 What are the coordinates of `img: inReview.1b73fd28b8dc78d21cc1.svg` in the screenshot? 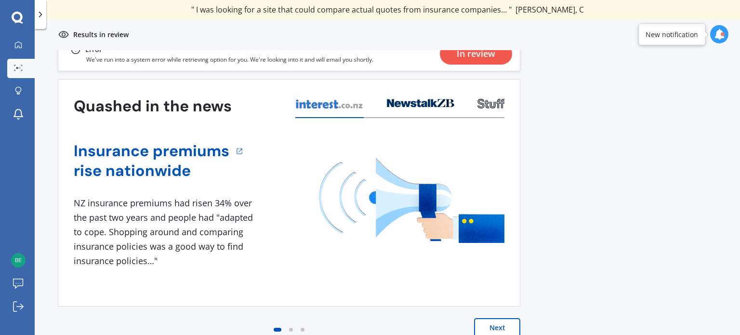 It's located at (64, 35).